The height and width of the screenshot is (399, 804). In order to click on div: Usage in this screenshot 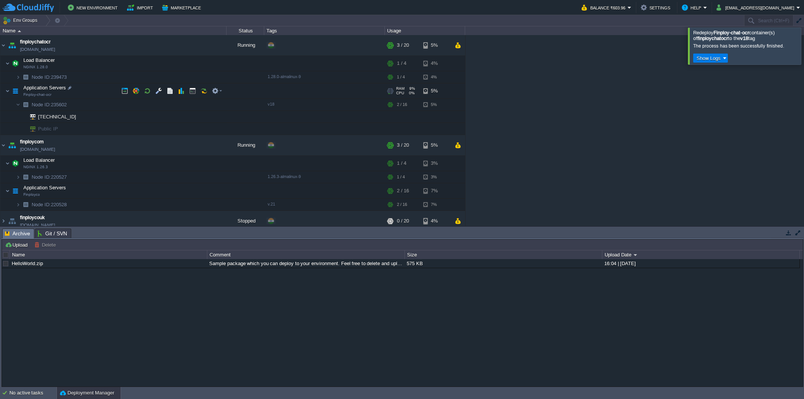, I will do `click(425, 31)`.